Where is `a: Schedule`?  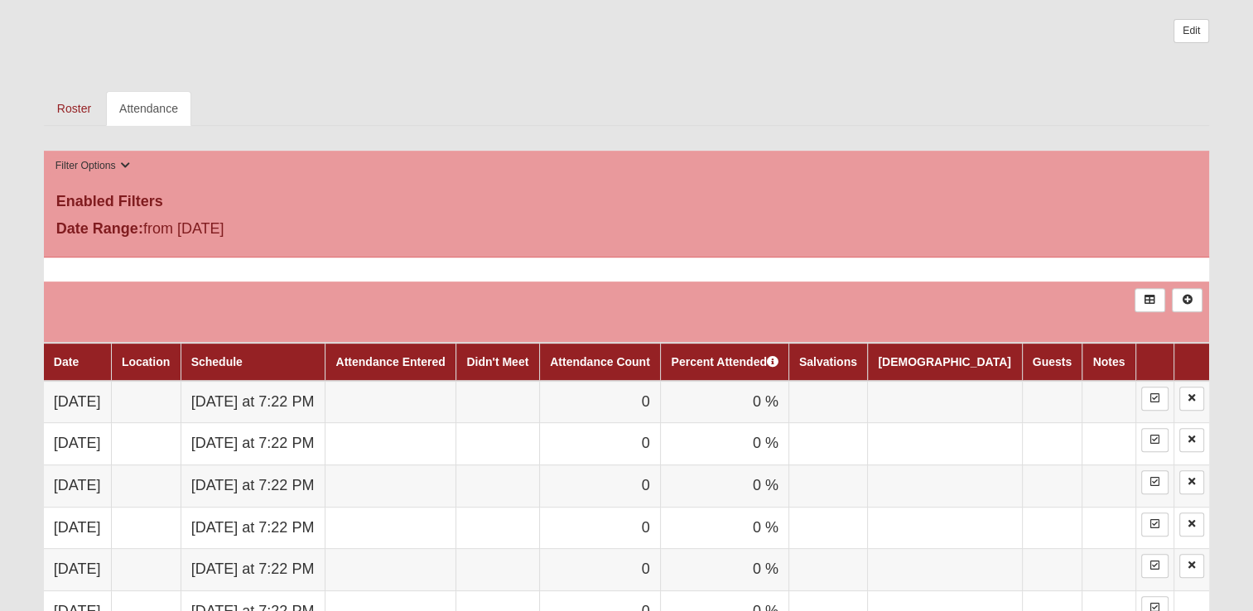
a: Schedule is located at coordinates (217, 362).